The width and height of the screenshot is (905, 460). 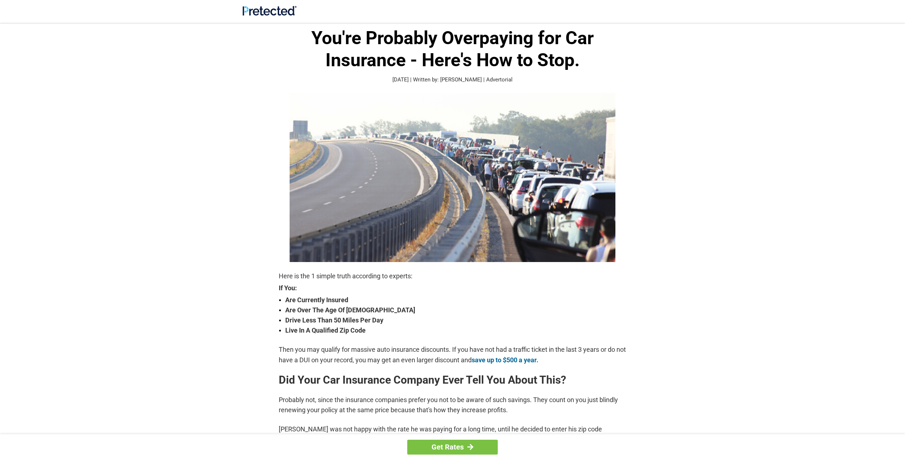 I want to click on p: Here is the 1 simple truth according to experts:, so click(x=453, y=276).